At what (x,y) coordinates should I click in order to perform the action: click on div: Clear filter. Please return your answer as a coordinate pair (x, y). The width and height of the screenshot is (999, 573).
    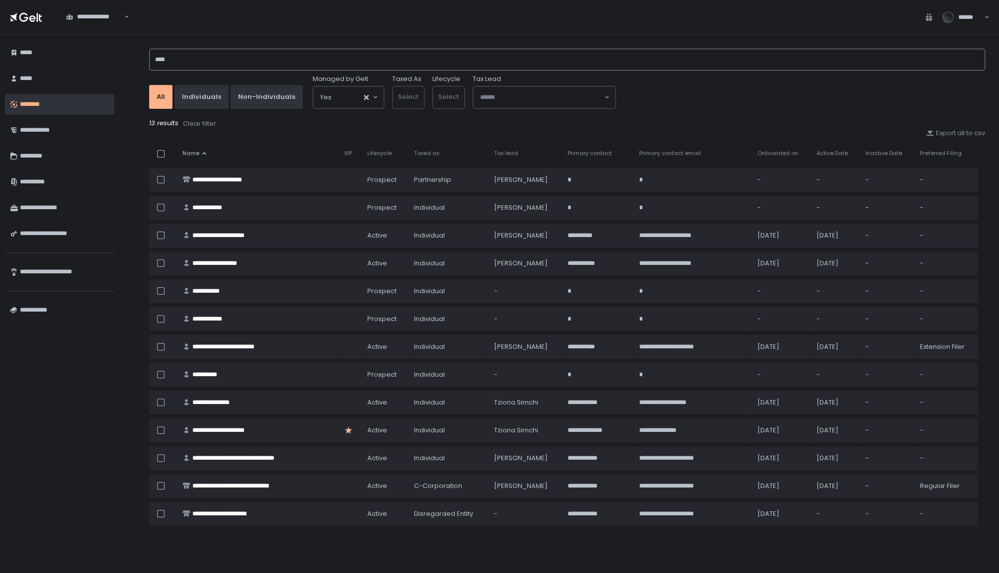
    Looking at the image, I should click on (199, 124).